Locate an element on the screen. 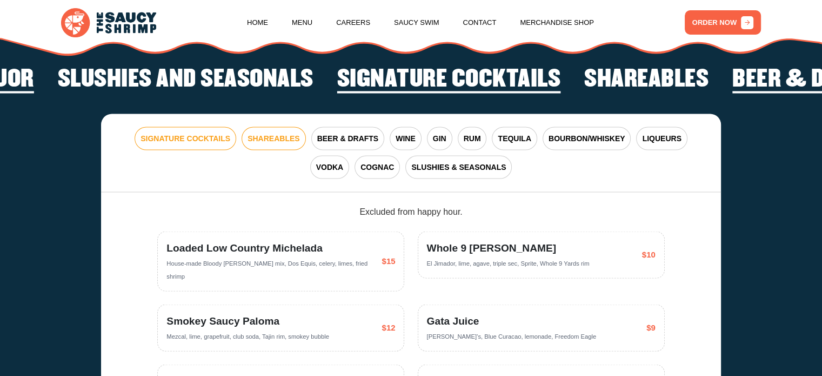 This screenshot has width=822, height=376. h2: Shareables is located at coordinates (647, 79).